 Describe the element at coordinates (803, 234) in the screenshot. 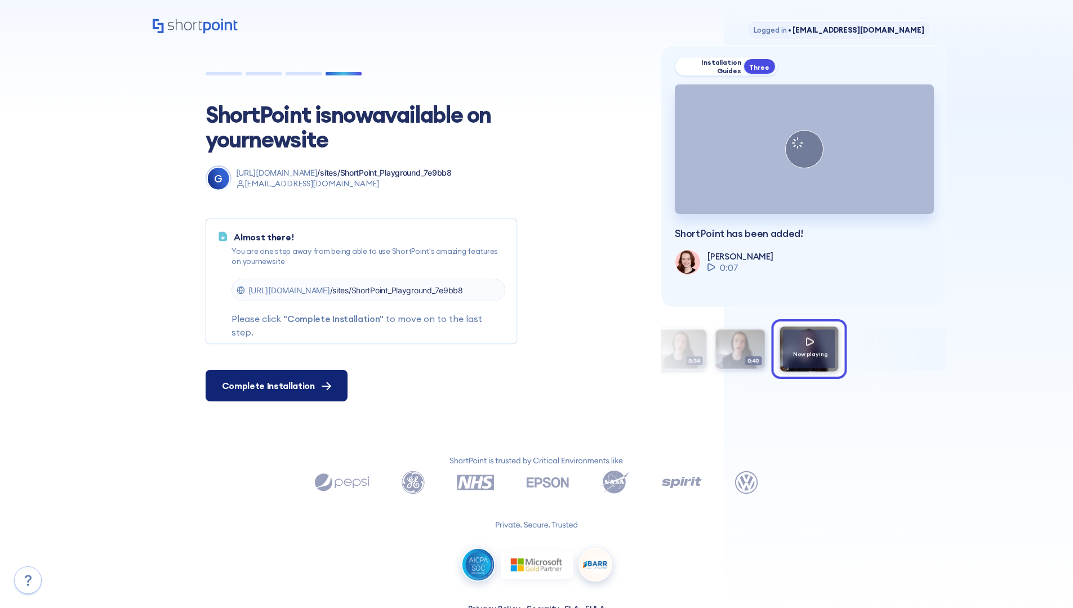

I see `p: ShortPoint has been added!` at that location.